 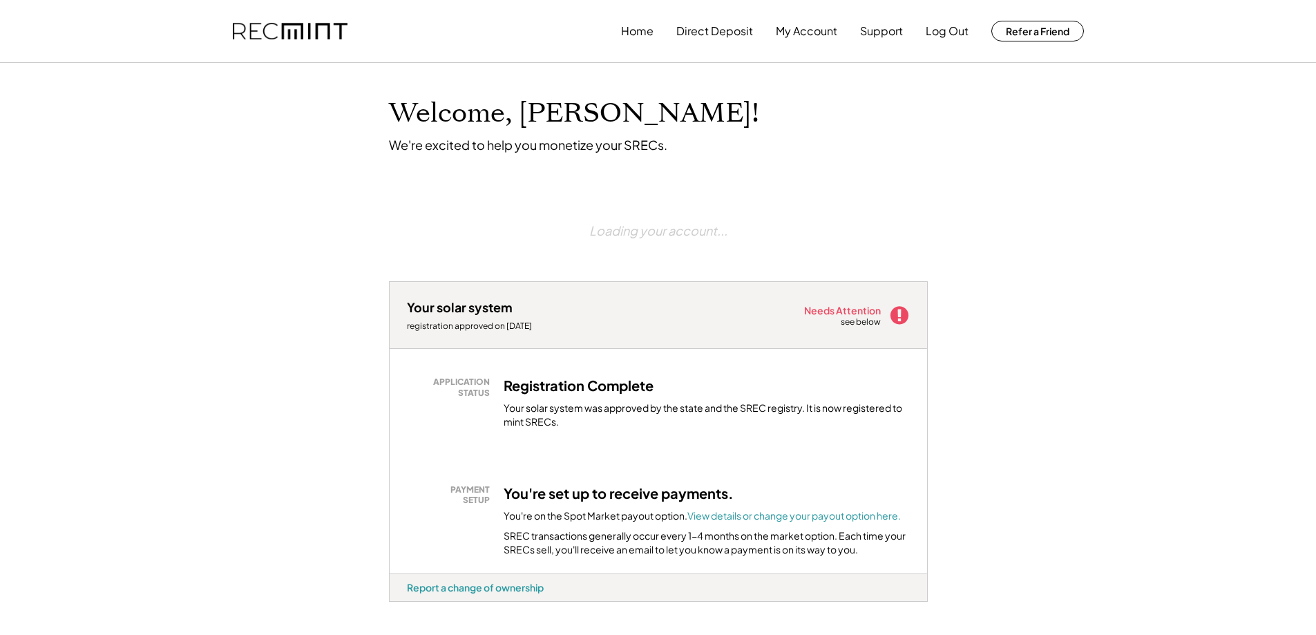 What do you see at coordinates (707, 542) in the screenshot?
I see `div: SREC transactions generally occur every 1-4 months on the market option. Each time your SRECs sel...` at bounding box center [707, 542].